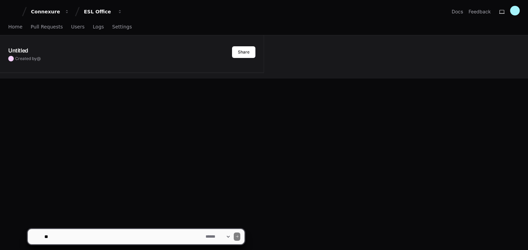 The height and width of the screenshot is (250, 528). Describe the element at coordinates (457, 12) in the screenshot. I see `a: Docs` at that location.